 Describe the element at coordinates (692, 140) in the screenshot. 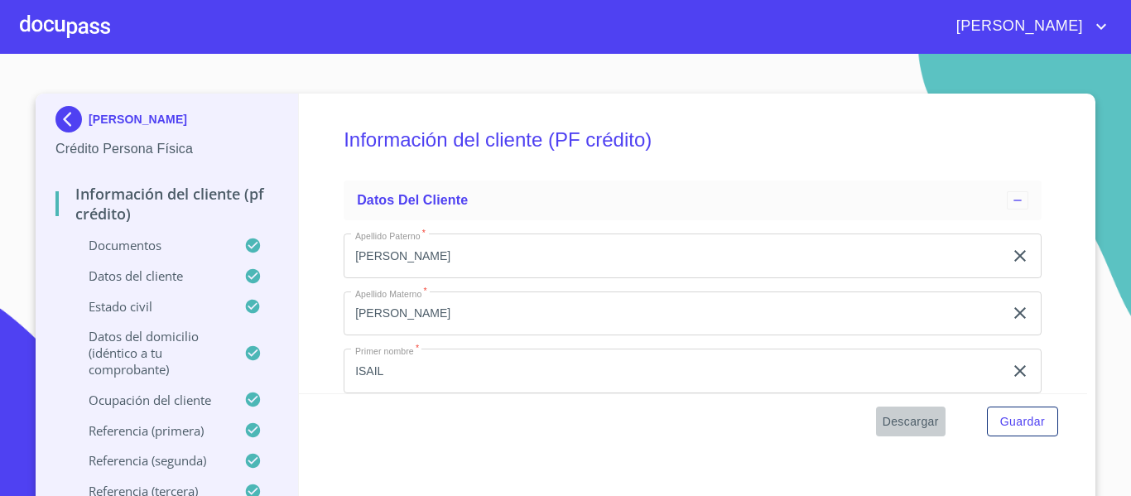

I see `h5: Información del cliente (PF crédito)` at that location.